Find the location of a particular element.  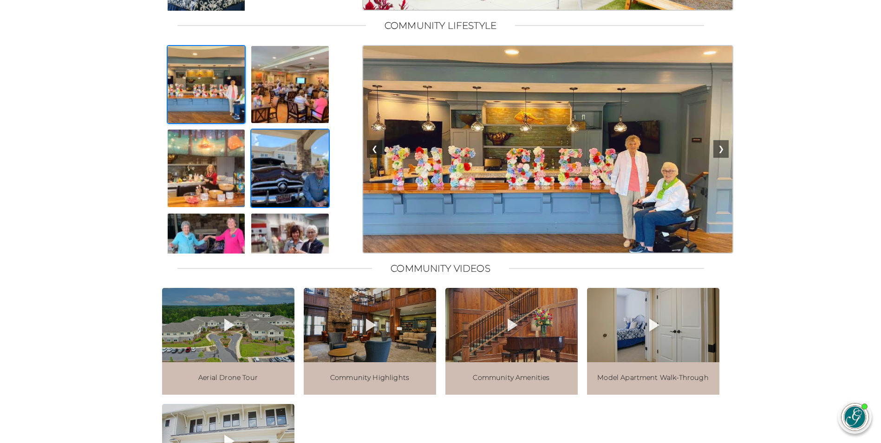

img: avatar is located at coordinates (855, 417).